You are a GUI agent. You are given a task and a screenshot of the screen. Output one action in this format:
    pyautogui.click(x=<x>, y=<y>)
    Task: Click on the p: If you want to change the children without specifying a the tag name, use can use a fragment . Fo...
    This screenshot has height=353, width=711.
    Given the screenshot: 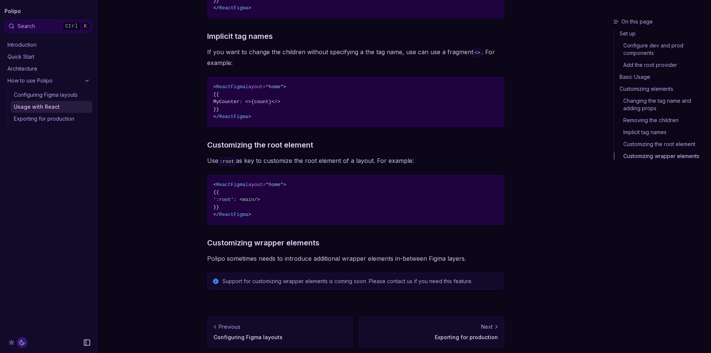 What is the action you would take?
    pyautogui.click(x=356, y=57)
    